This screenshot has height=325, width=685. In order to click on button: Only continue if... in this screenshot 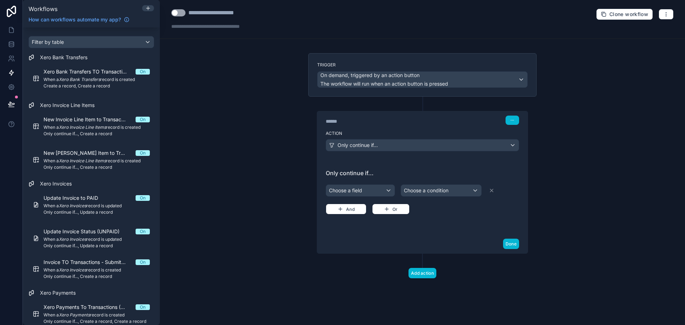, I will do `click(423, 145)`.